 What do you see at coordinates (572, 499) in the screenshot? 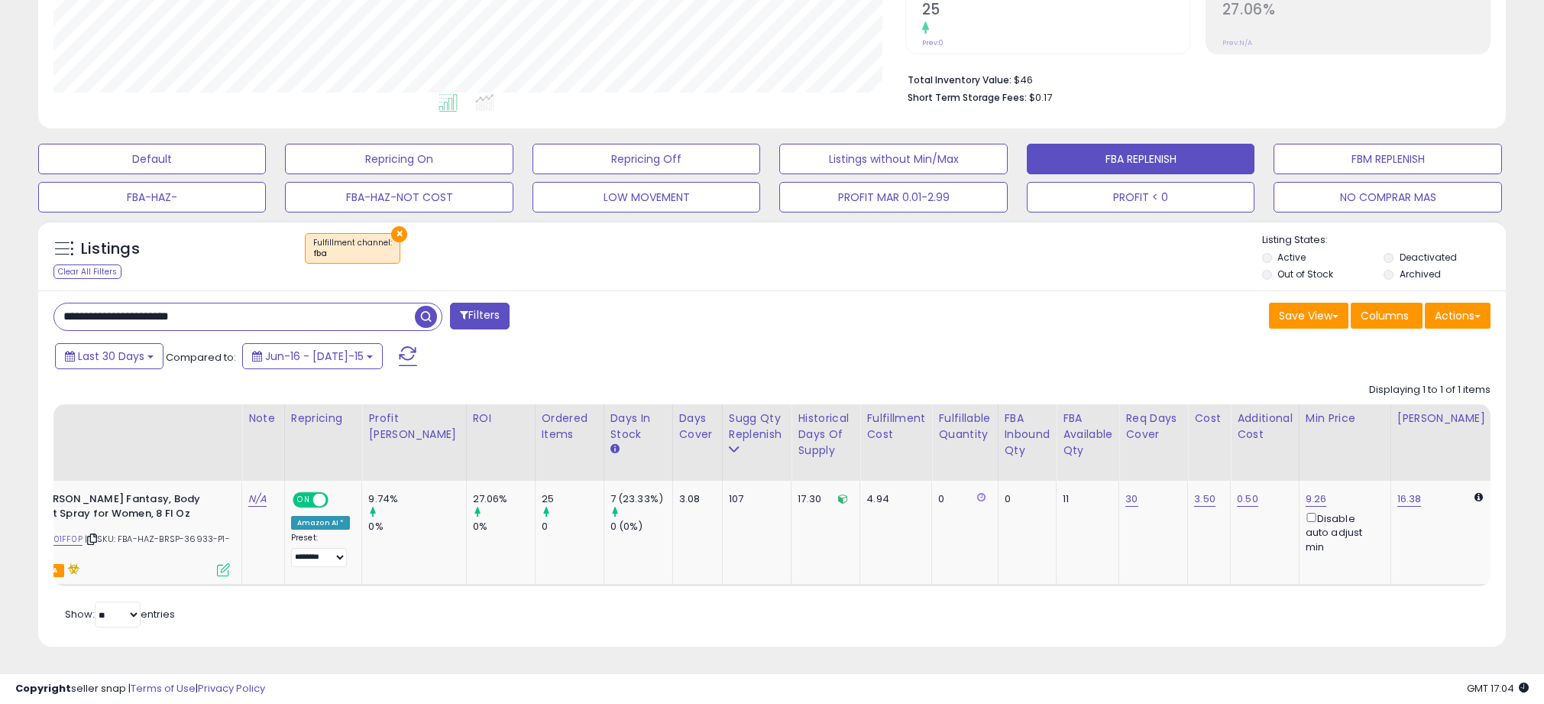
I see `div: 25` at bounding box center [572, 499].